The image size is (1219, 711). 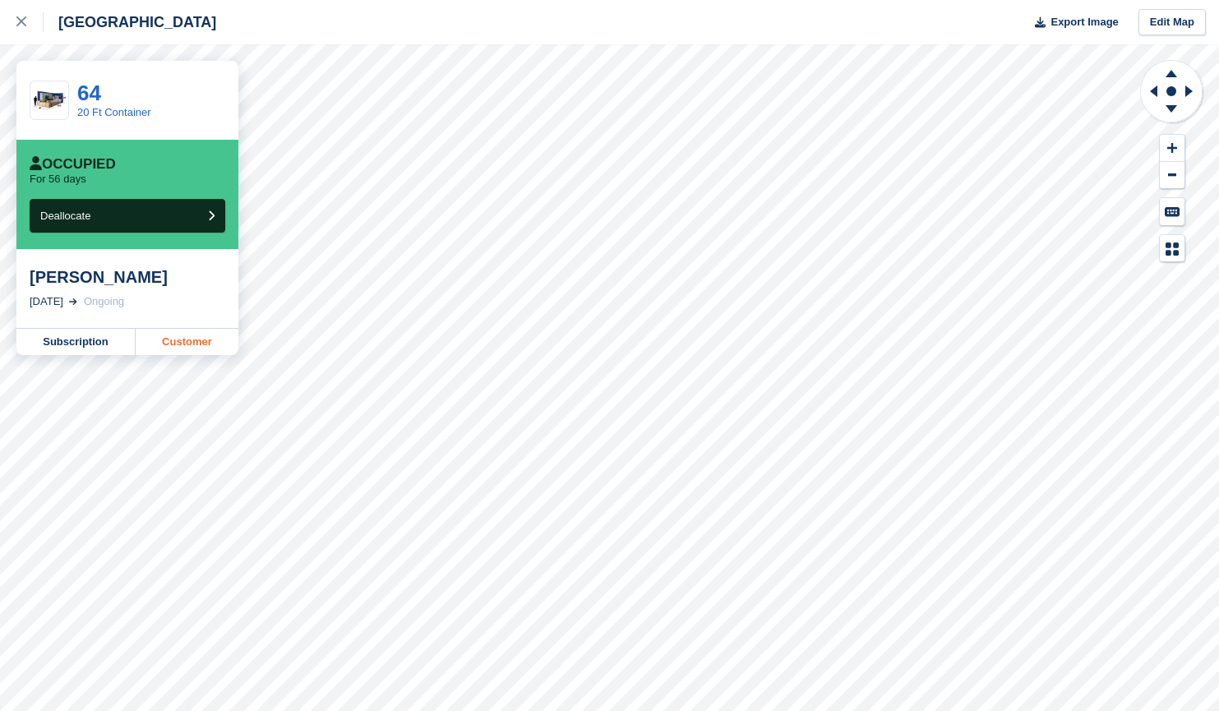 I want to click on button: Deallocate, so click(x=127, y=215).